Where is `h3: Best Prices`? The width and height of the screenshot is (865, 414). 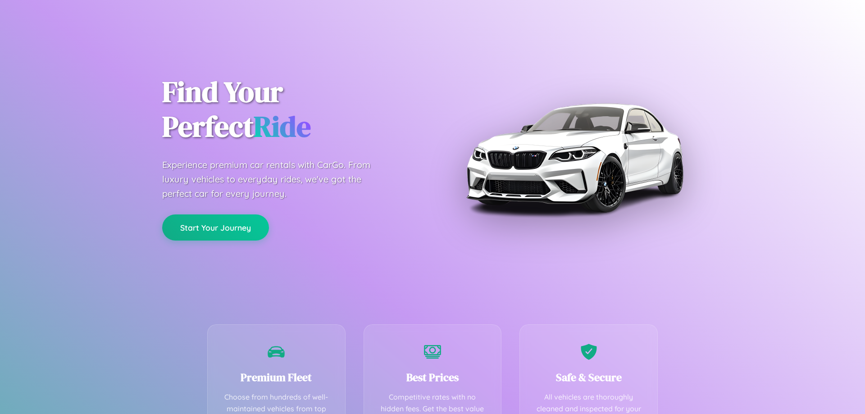 h3: Best Prices is located at coordinates (433, 377).